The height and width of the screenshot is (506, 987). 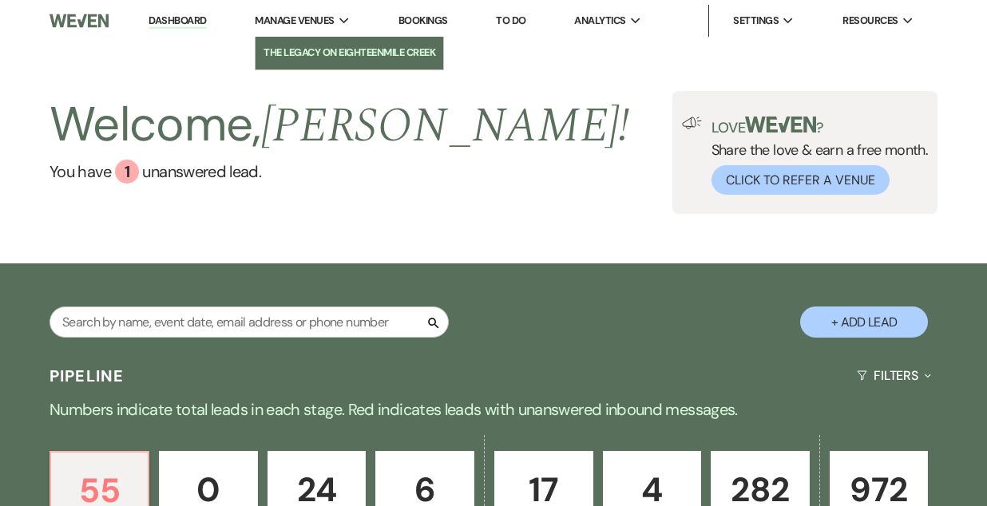 What do you see at coordinates (893, 375) in the screenshot?
I see `button: Filters` at bounding box center [893, 375].